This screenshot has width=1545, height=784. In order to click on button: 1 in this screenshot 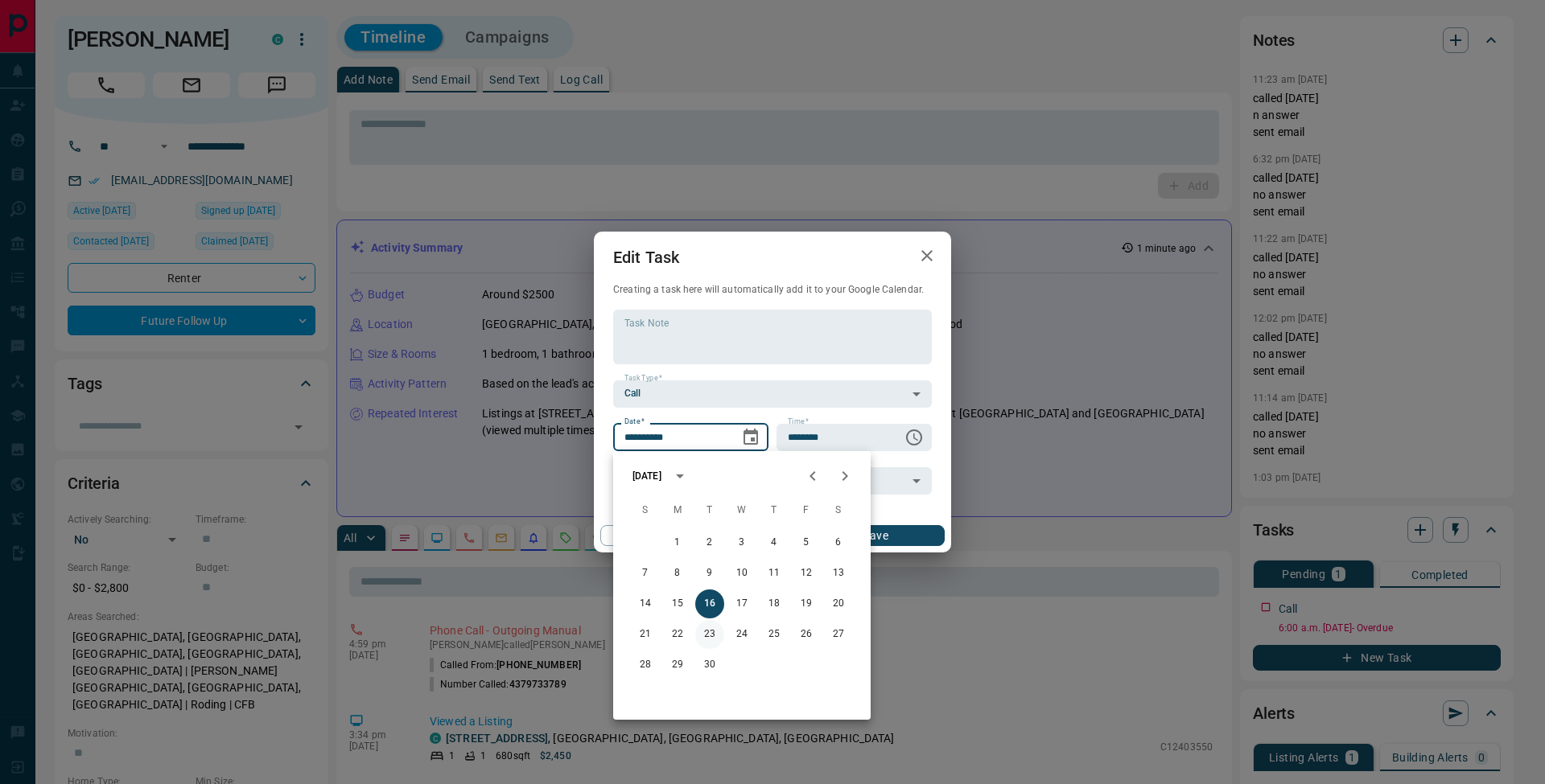, I will do `click(678, 543)`.